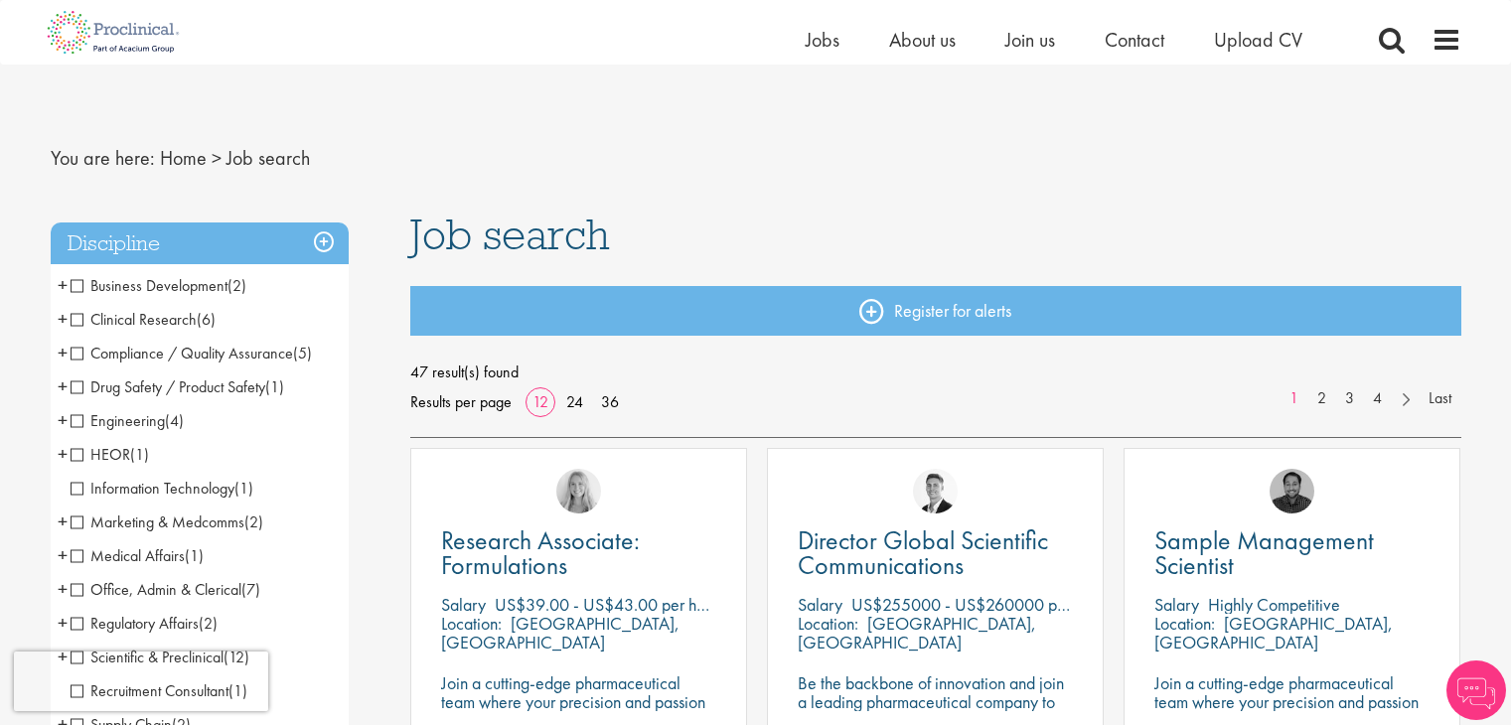 The height and width of the screenshot is (725, 1511). Describe the element at coordinates (923, 552) in the screenshot. I see `span: Director Global Scientific Communications` at that location.